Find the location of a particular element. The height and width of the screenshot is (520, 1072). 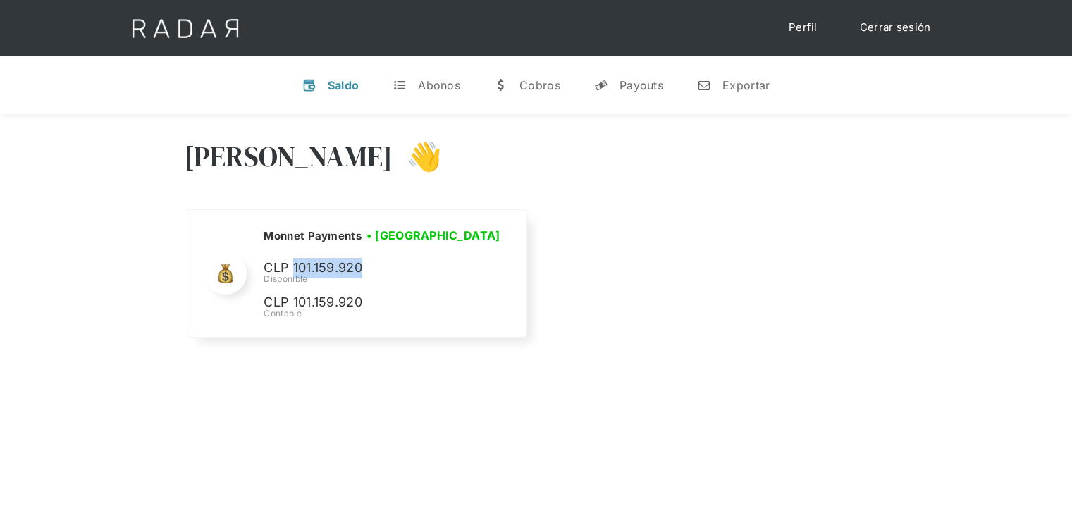

div: Payouts is located at coordinates (641, 85).